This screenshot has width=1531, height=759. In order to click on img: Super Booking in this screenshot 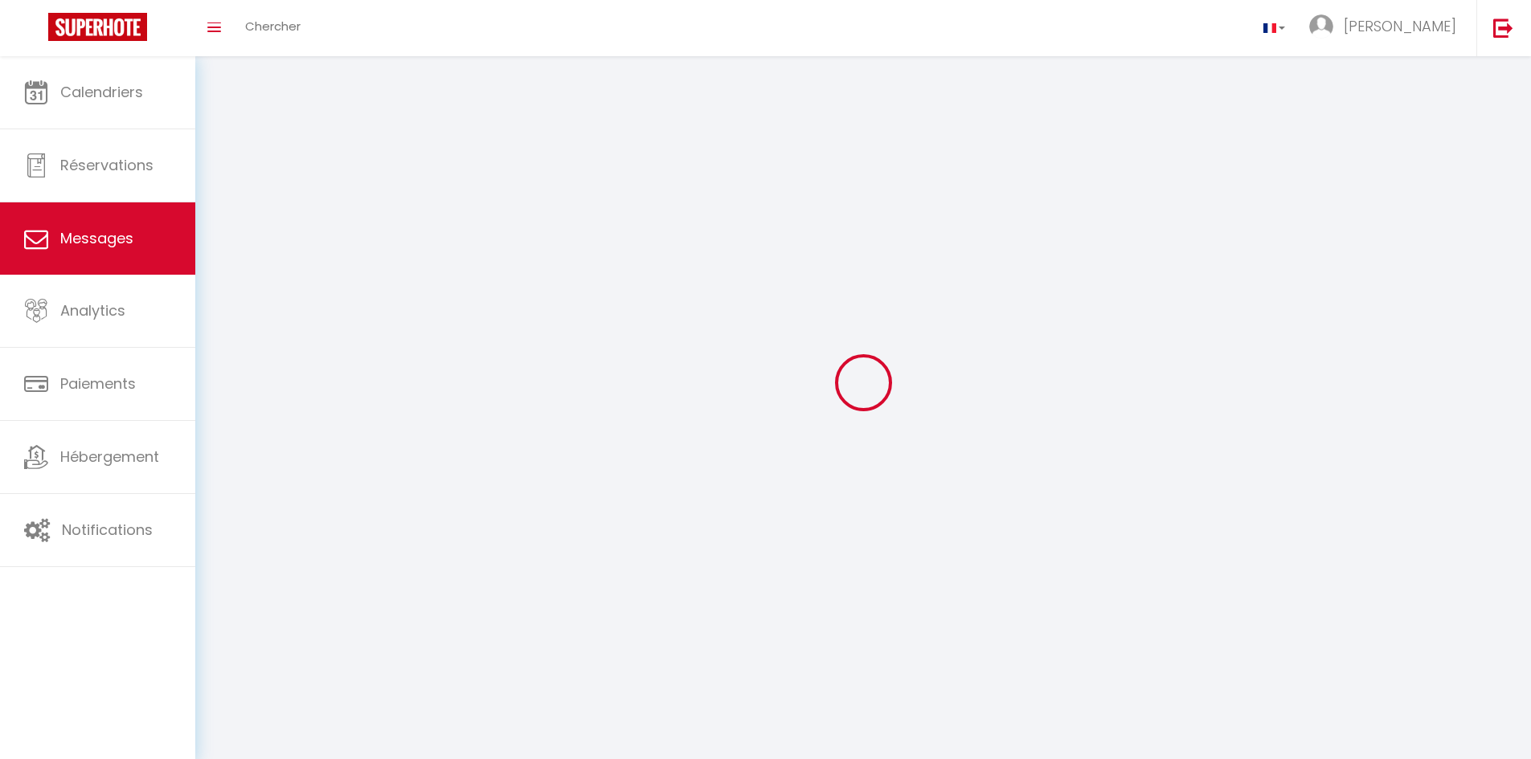, I will do `click(97, 27)`.